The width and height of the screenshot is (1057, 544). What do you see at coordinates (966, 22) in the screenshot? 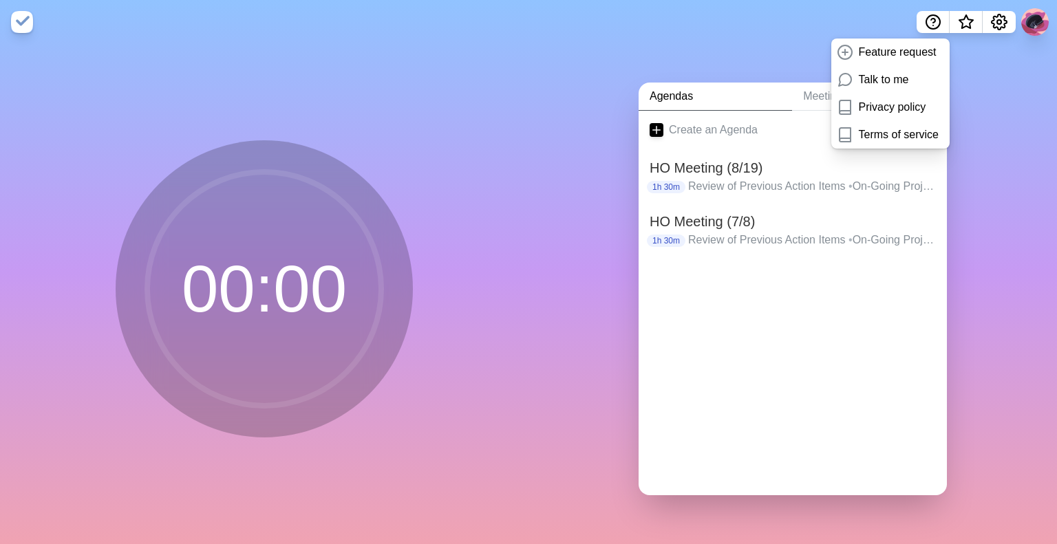
I see `button: What’s new` at bounding box center [966, 22].